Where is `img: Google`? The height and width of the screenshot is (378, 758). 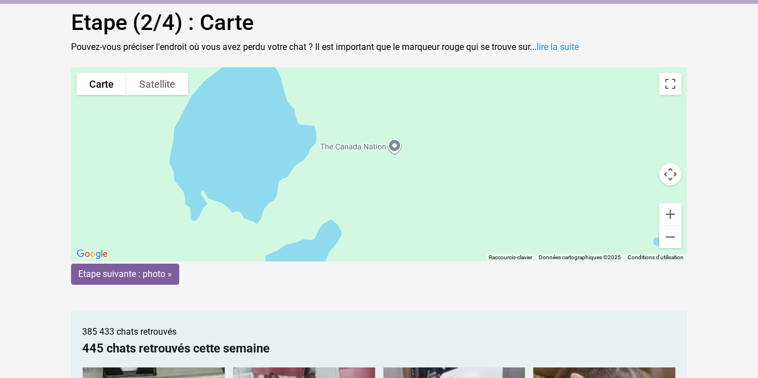 img: Google is located at coordinates (92, 254).